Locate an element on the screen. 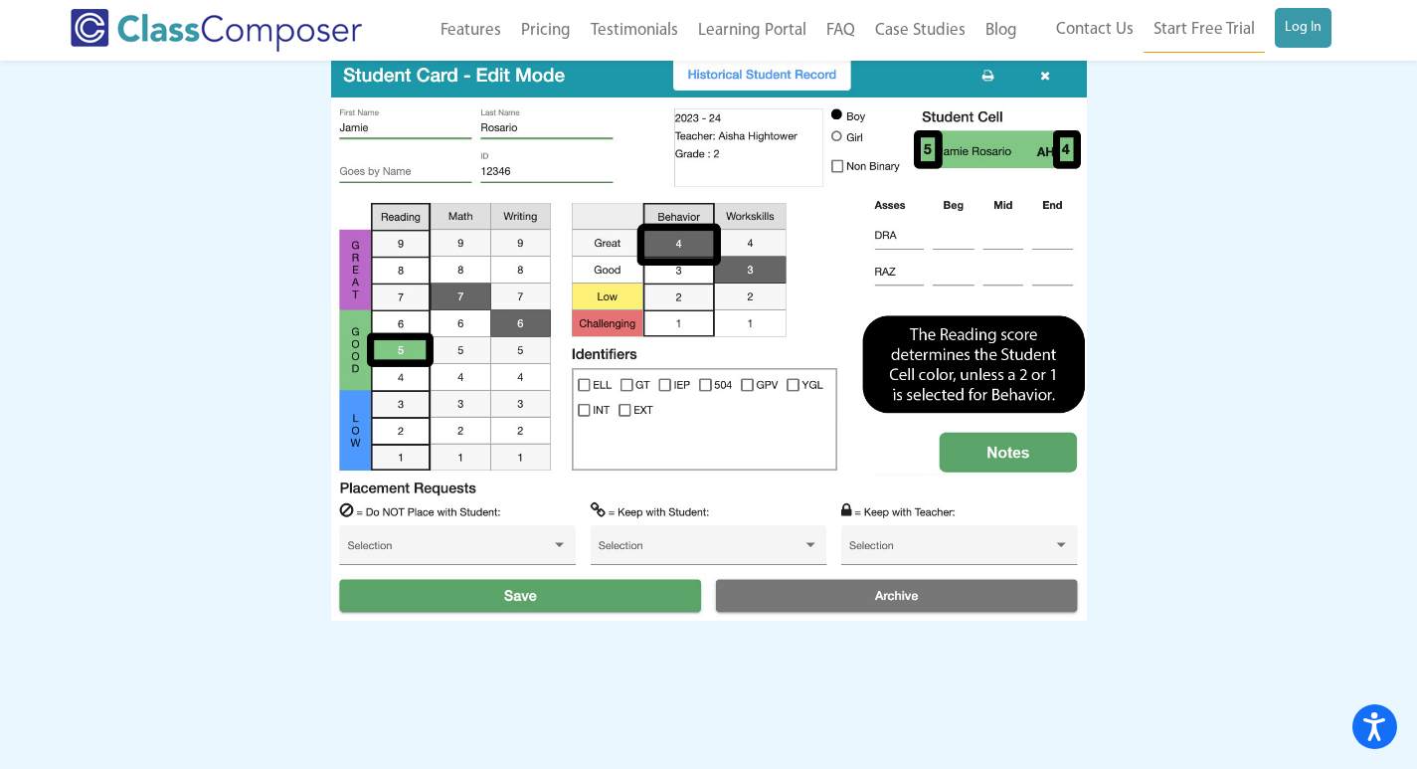 The width and height of the screenshot is (1417, 769). a: Features is located at coordinates (470, 31).